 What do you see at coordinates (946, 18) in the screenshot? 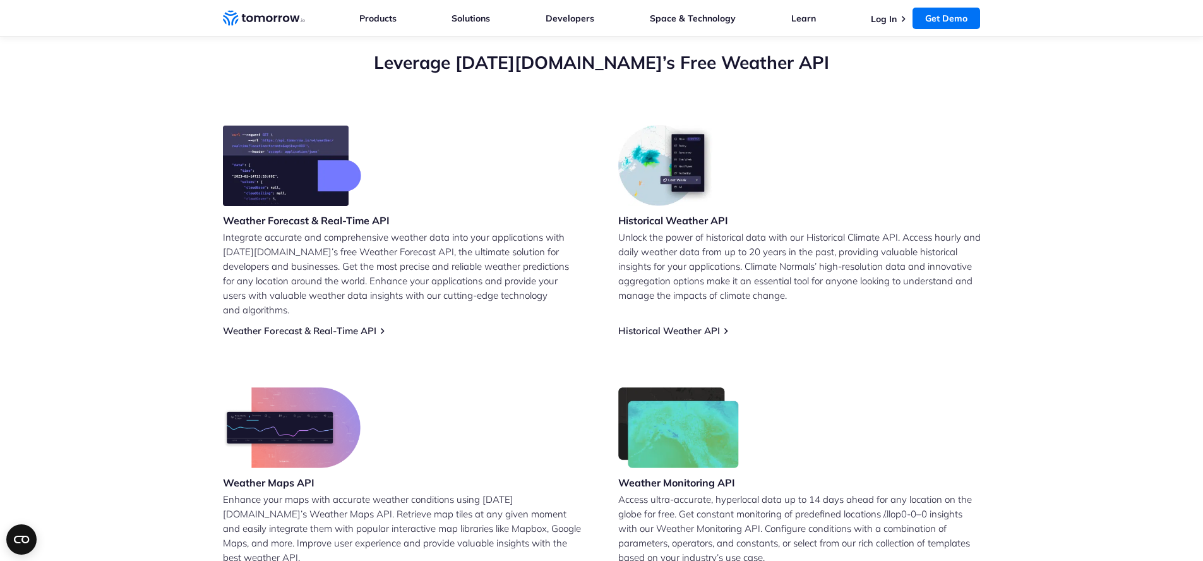
I see `a: Get Demo` at bounding box center [946, 18].